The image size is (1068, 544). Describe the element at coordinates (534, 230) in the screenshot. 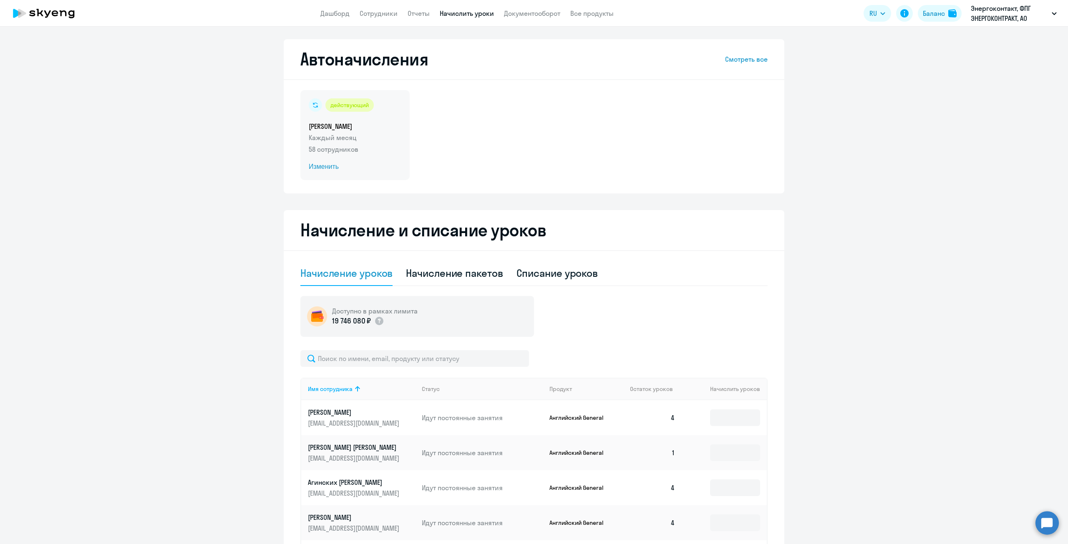

I see `h2: Начисление и списание уроков` at that location.